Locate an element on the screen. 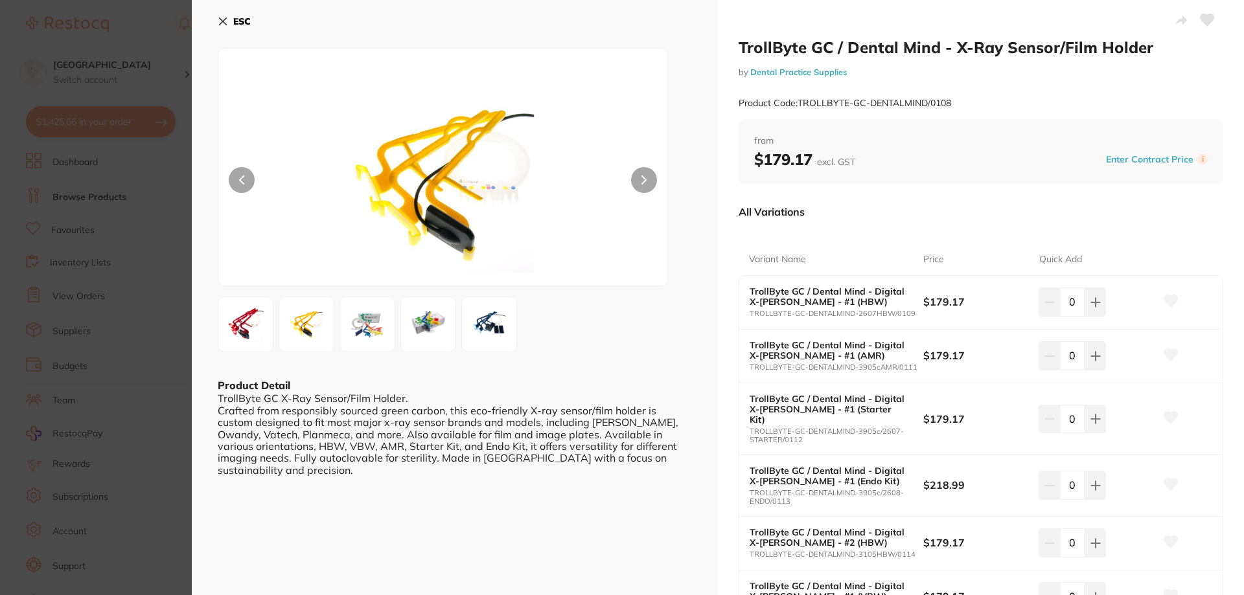  div: Message content is located at coordinates (143, 117).